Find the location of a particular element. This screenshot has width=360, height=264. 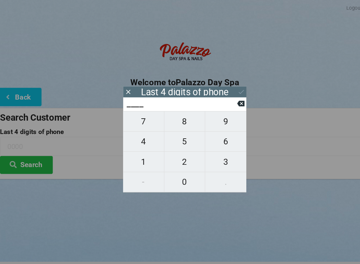

span: 3 is located at coordinates (219, 153).